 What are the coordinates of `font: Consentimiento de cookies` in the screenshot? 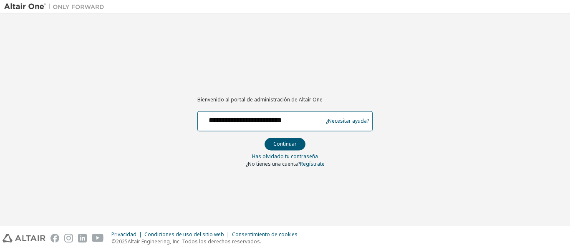 It's located at (265, 234).